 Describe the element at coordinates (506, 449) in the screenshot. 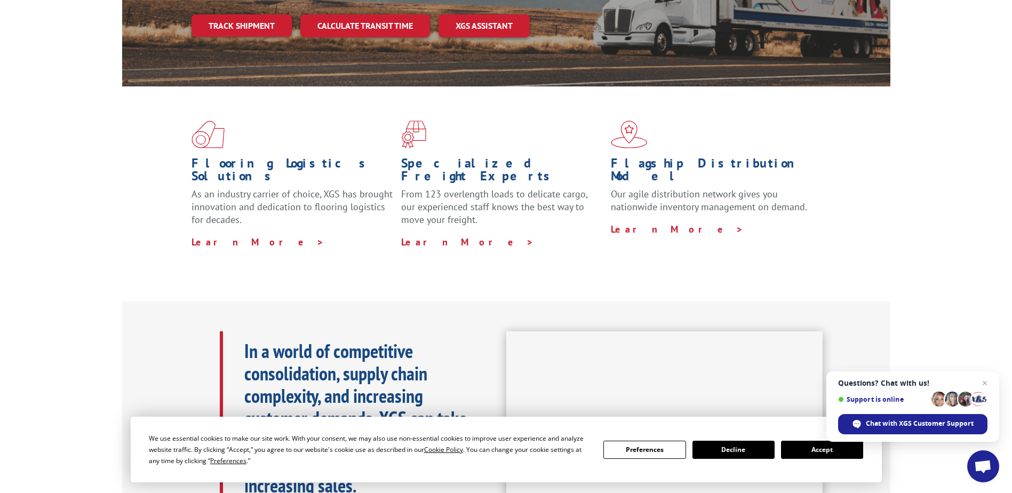

I see `div: Cookie Consent Prompt` at that location.